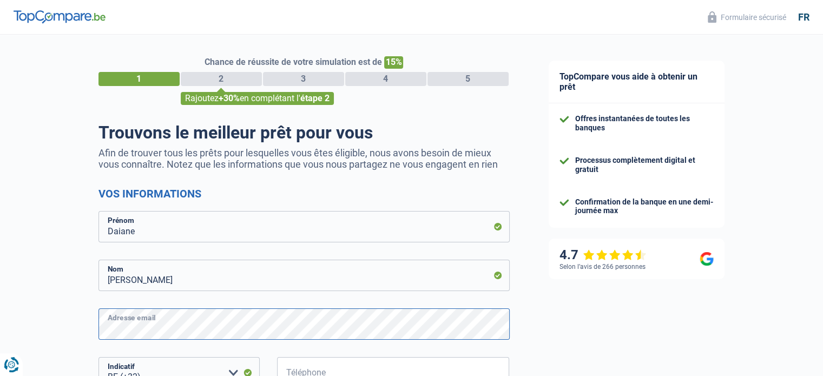 Image resolution: width=823 pixels, height=376 pixels. I want to click on div: 4, so click(386, 79).